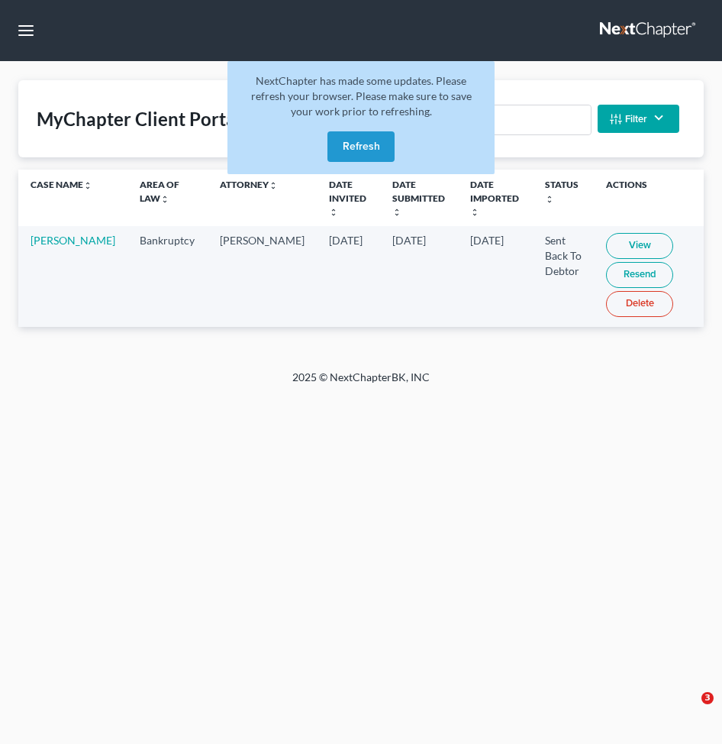  I want to click on td: Sent Back To Debtor, so click(564, 276).